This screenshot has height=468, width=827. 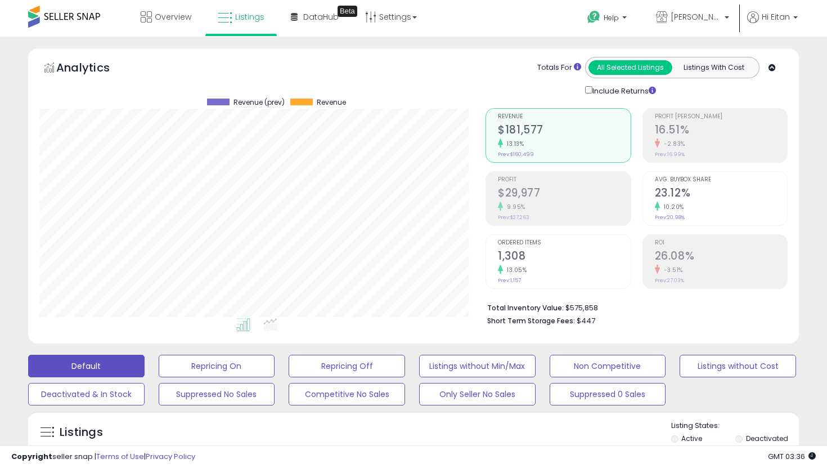 What do you see at coordinates (721, 131) in the screenshot?
I see `h2: 16.51%` at bounding box center [721, 131].